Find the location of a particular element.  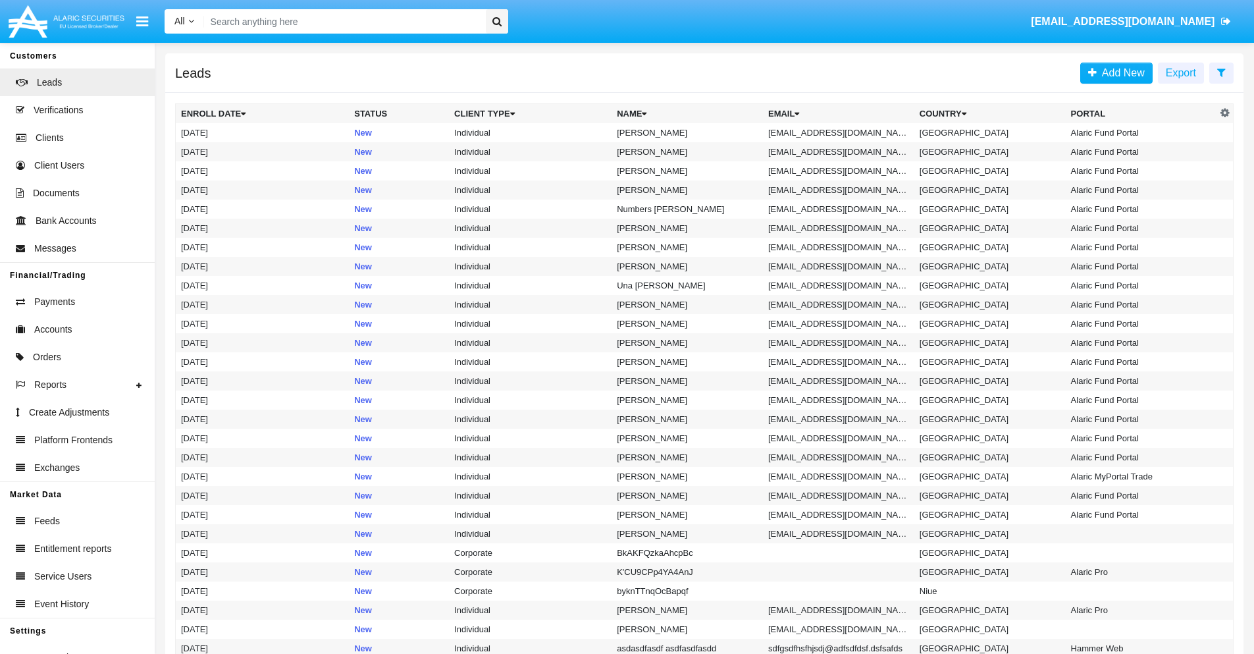

span: Platform Frontends is located at coordinates (73, 440).